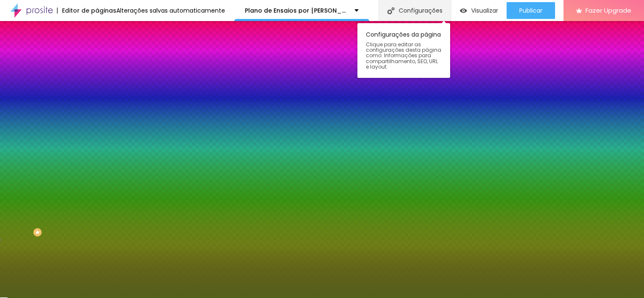 This screenshot has width=644, height=298. Describe the element at coordinates (391, 11) in the screenshot. I see `img: Icone` at that location.